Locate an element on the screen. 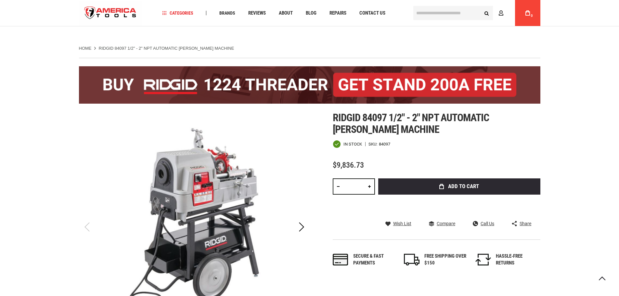 The height and width of the screenshot is (296, 619). div: Availability is located at coordinates (347, 144).